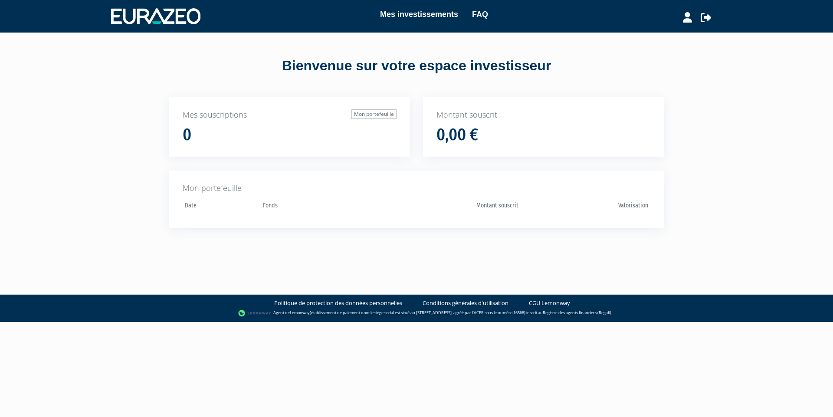  What do you see at coordinates (455, 207) in the screenshot?
I see `th: Montant souscrit` at bounding box center [455, 207].